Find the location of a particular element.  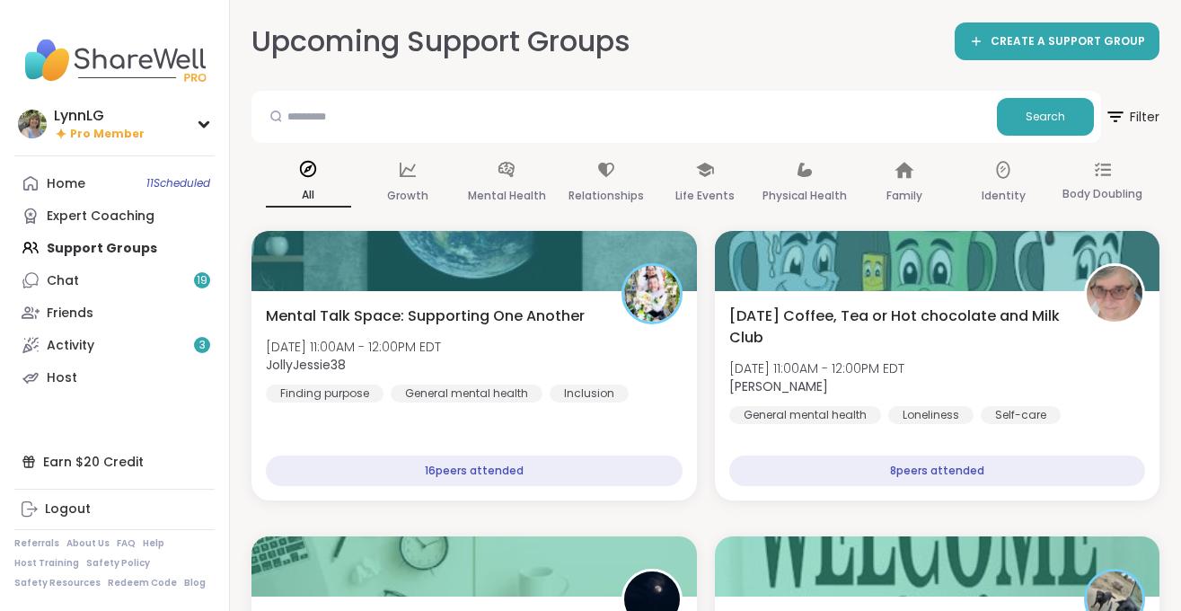

div: Earn $20 Credit is located at coordinates (114, 461).